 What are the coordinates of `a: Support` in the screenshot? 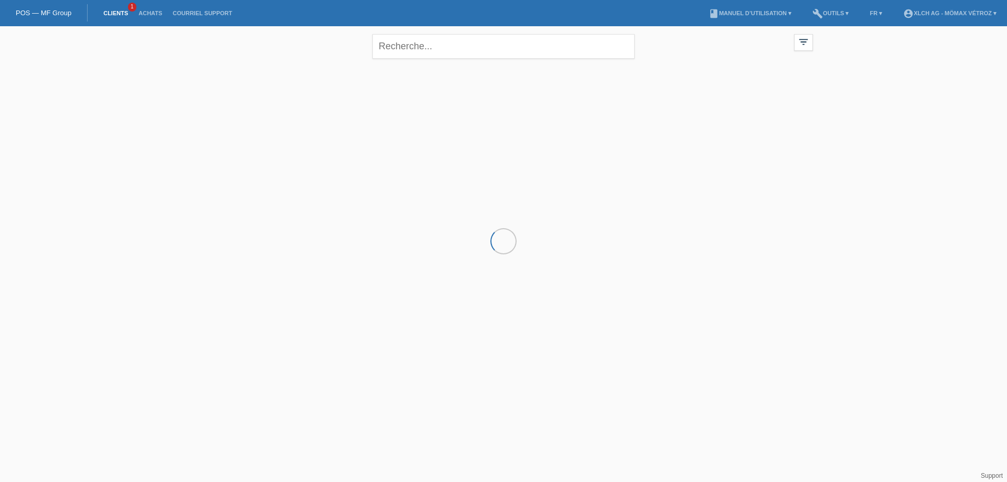 It's located at (992, 476).